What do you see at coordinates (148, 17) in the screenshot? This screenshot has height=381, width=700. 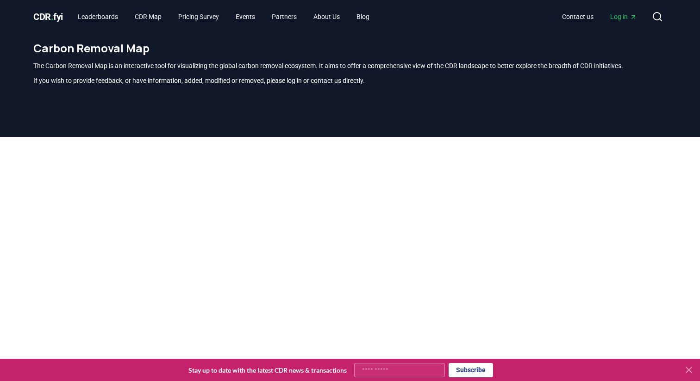 I see `a: CDR Map` at bounding box center [148, 17].